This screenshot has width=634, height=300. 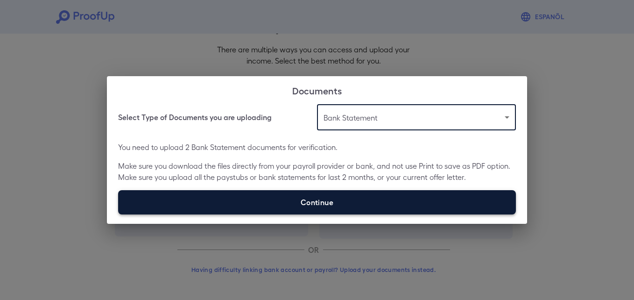 What do you see at coordinates (195, 117) in the screenshot?
I see `h6: Select Type of Documents you are uploading` at bounding box center [195, 117].